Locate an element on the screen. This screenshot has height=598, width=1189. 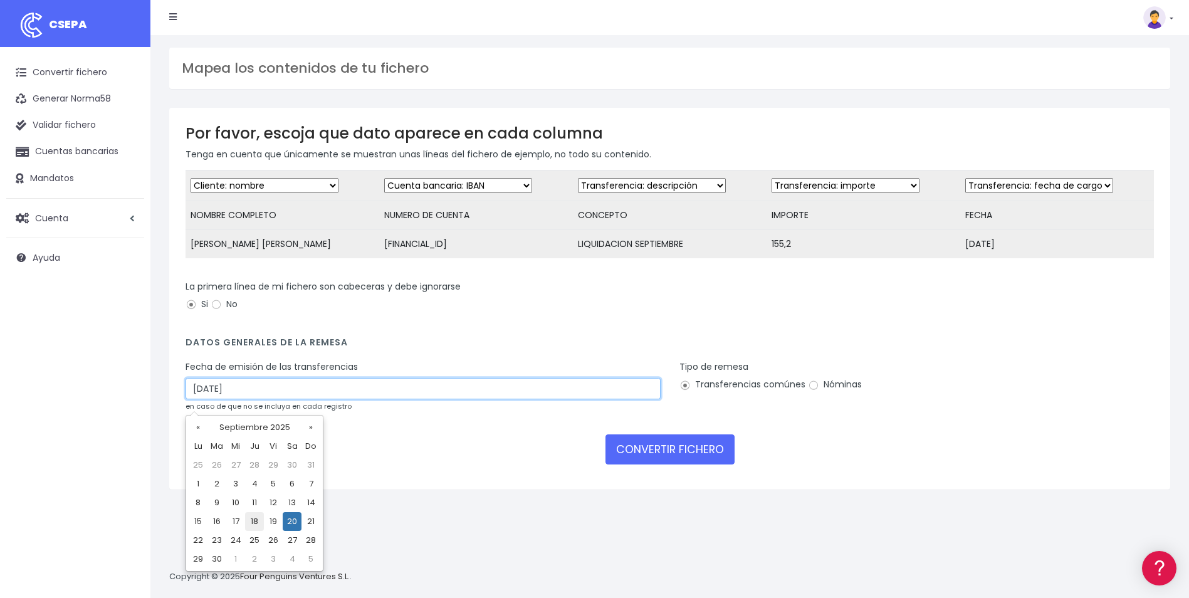
label: Tipo de remesa is located at coordinates (714, 367).